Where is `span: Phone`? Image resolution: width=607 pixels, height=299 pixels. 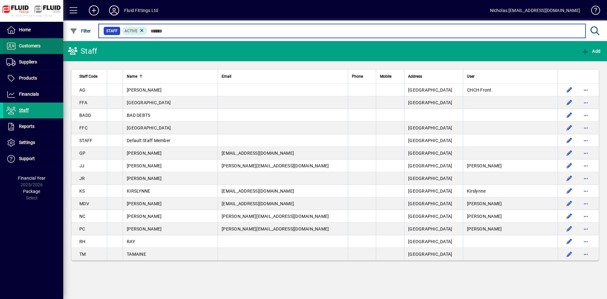
span: Phone is located at coordinates (357, 76).